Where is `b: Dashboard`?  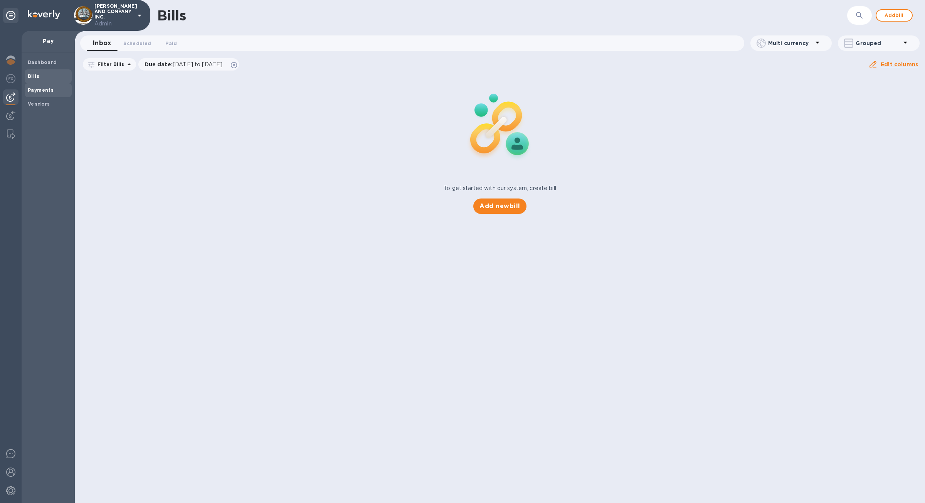
b: Dashboard is located at coordinates (42, 62).